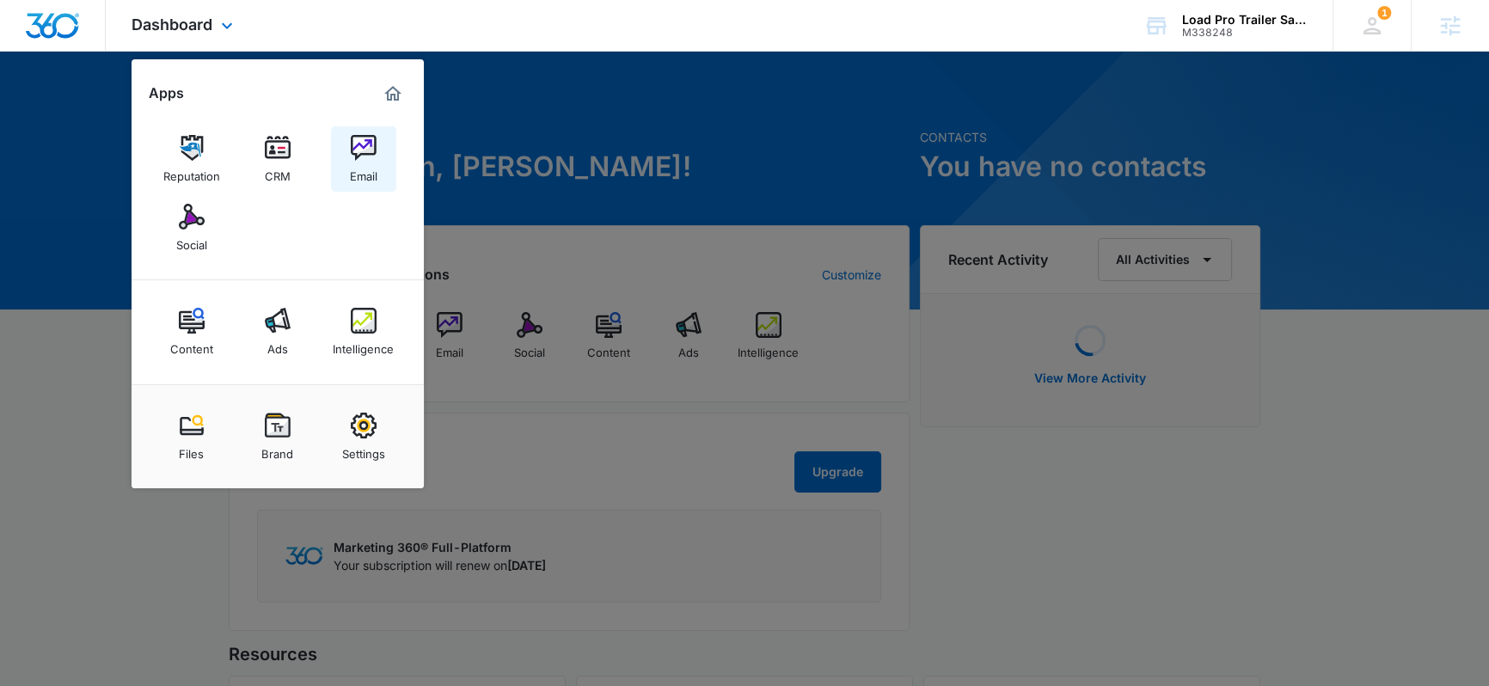 Image resolution: width=1489 pixels, height=686 pixels. What do you see at coordinates (166, 93) in the screenshot?
I see `h2: Apps` at bounding box center [166, 93].